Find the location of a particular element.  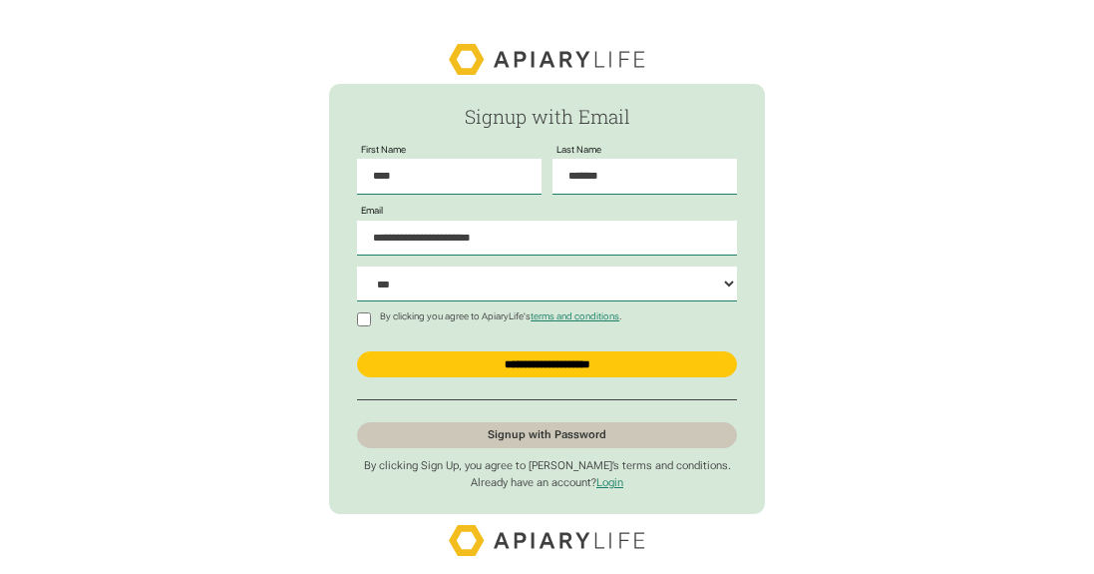

a: Login is located at coordinates (609, 482).